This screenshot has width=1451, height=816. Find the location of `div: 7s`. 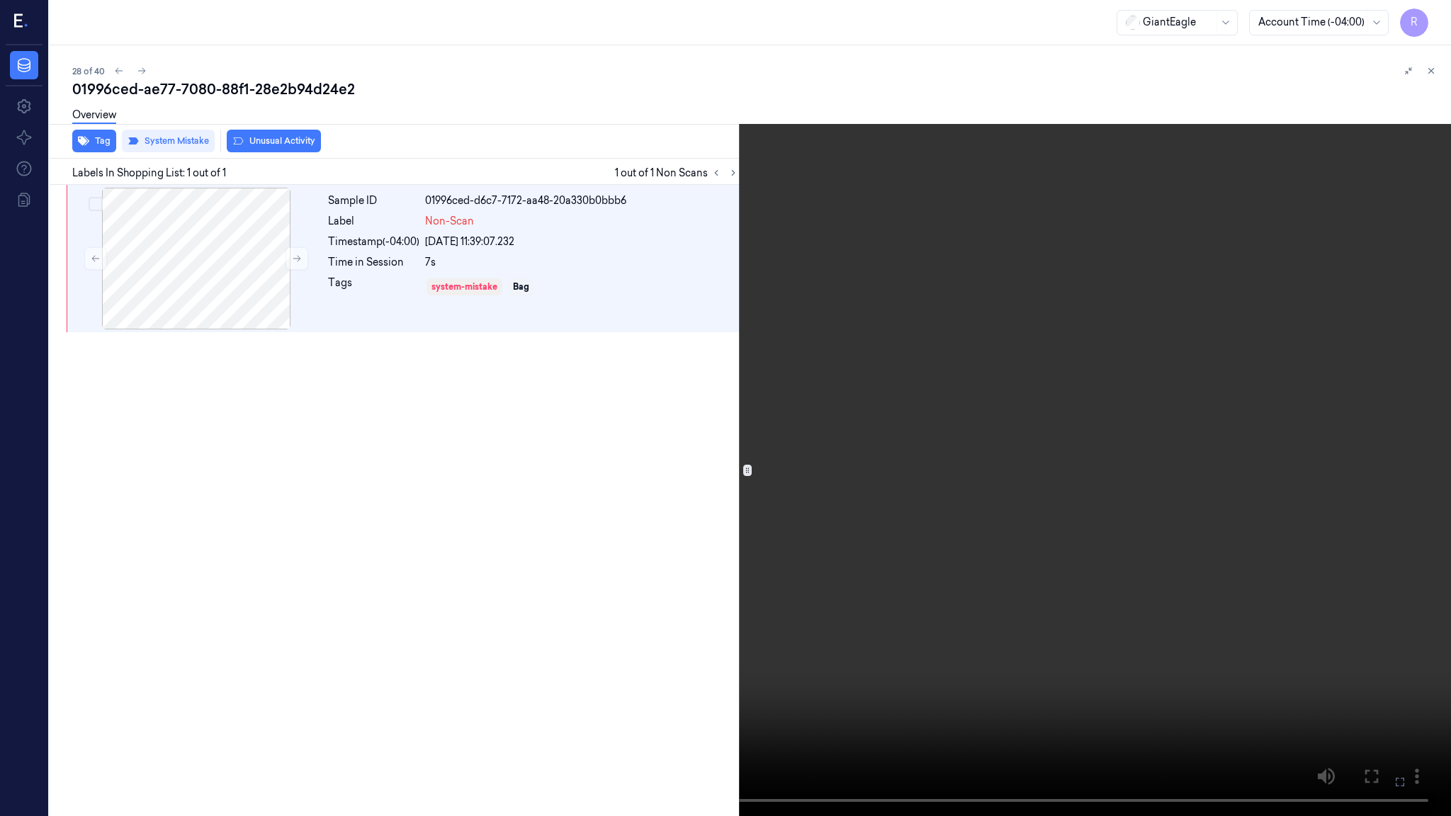

div: 7s is located at coordinates (582, 262).